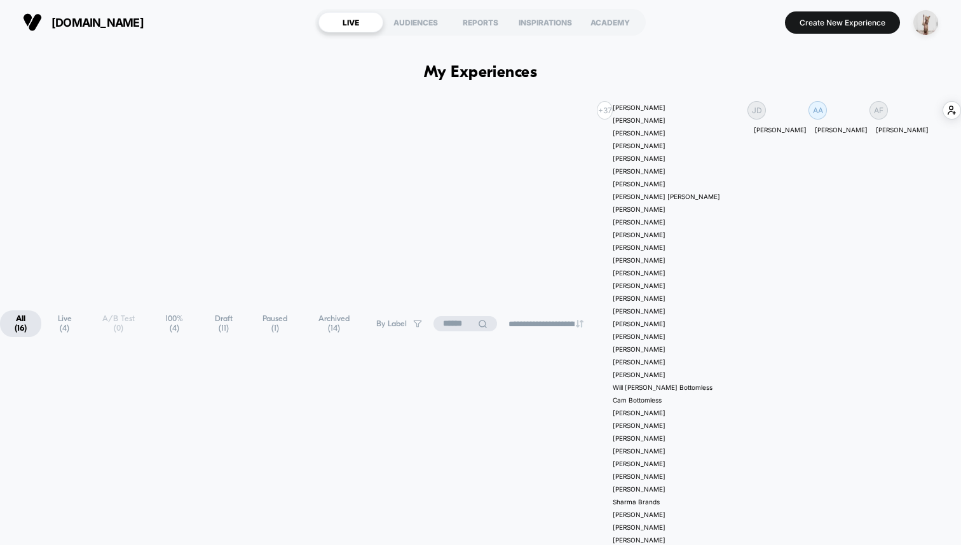  I want to click on span: Live ( 4 ), so click(65, 324).